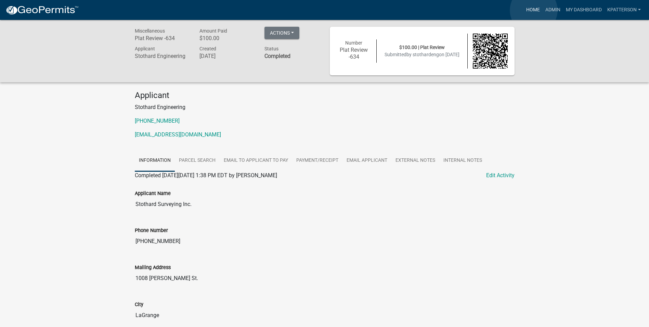 This screenshot has width=649, height=327. Describe the element at coordinates (213, 31) in the screenshot. I see `span: Amount Paid` at that location.